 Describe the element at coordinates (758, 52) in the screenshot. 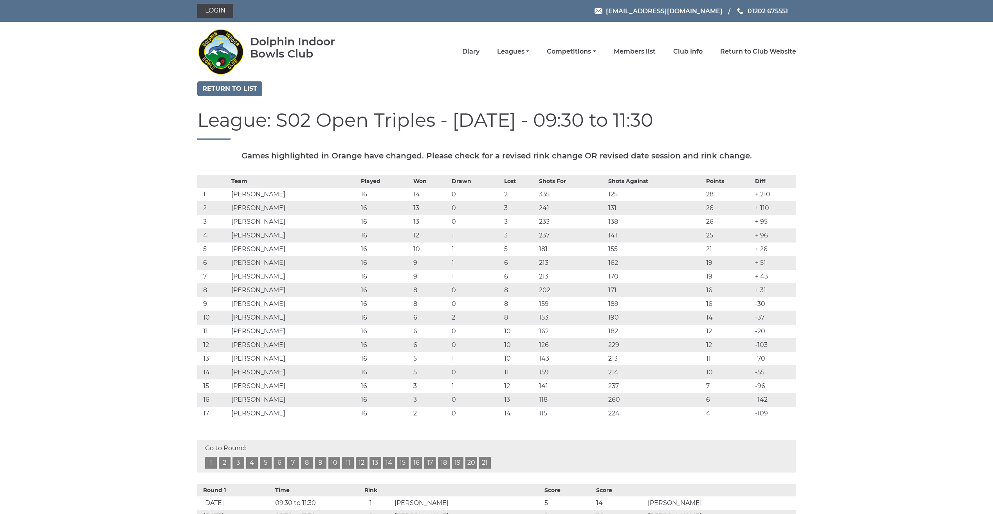

I see `a: Return to Club Website` at that location.